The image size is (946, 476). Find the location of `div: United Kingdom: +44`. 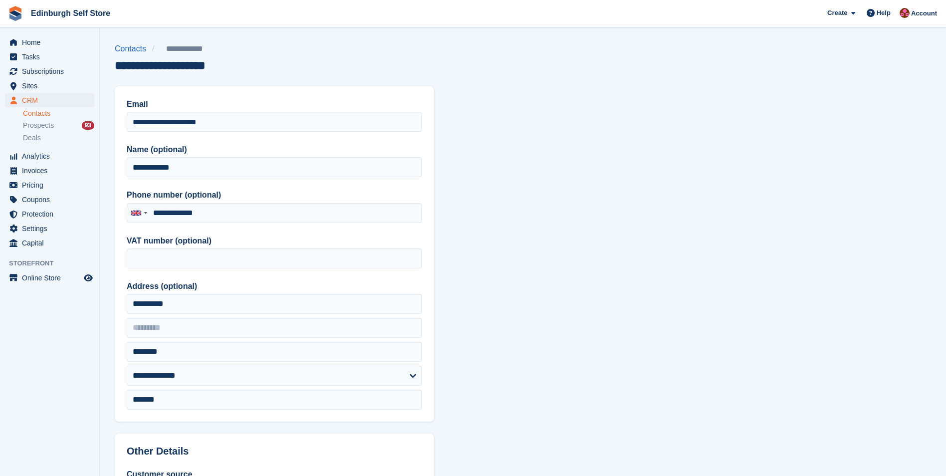

div: United Kingdom: +44 is located at coordinates (139, 213).